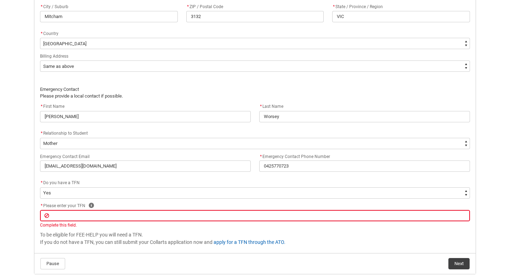 The width and height of the screenshot is (510, 275). Describe the element at coordinates (53, 264) in the screenshot. I see `button: Pause` at that location.